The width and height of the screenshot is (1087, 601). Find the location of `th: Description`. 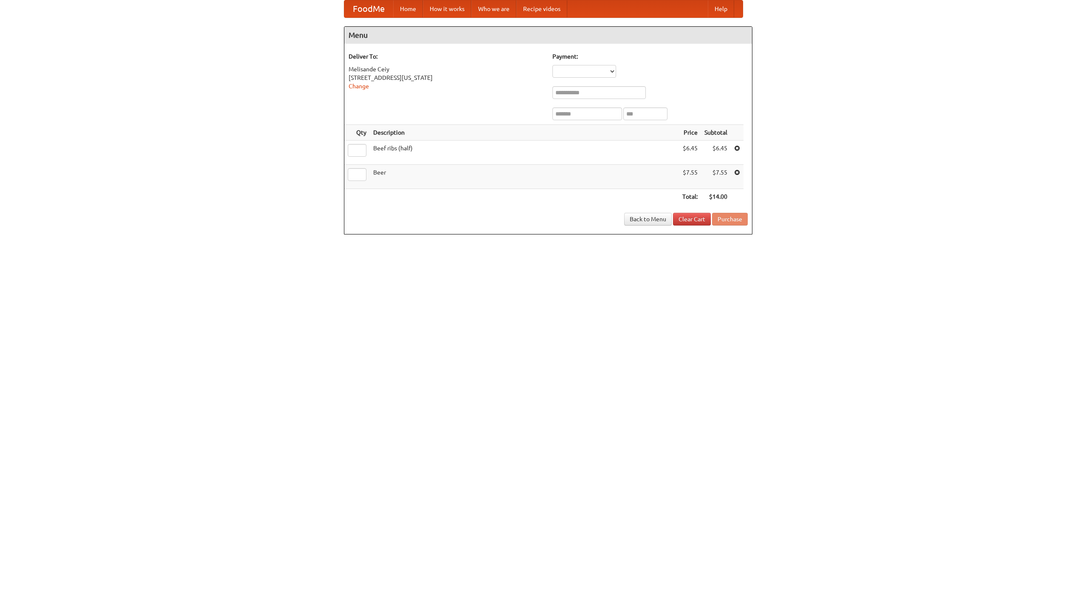

th: Description is located at coordinates (524, 132).